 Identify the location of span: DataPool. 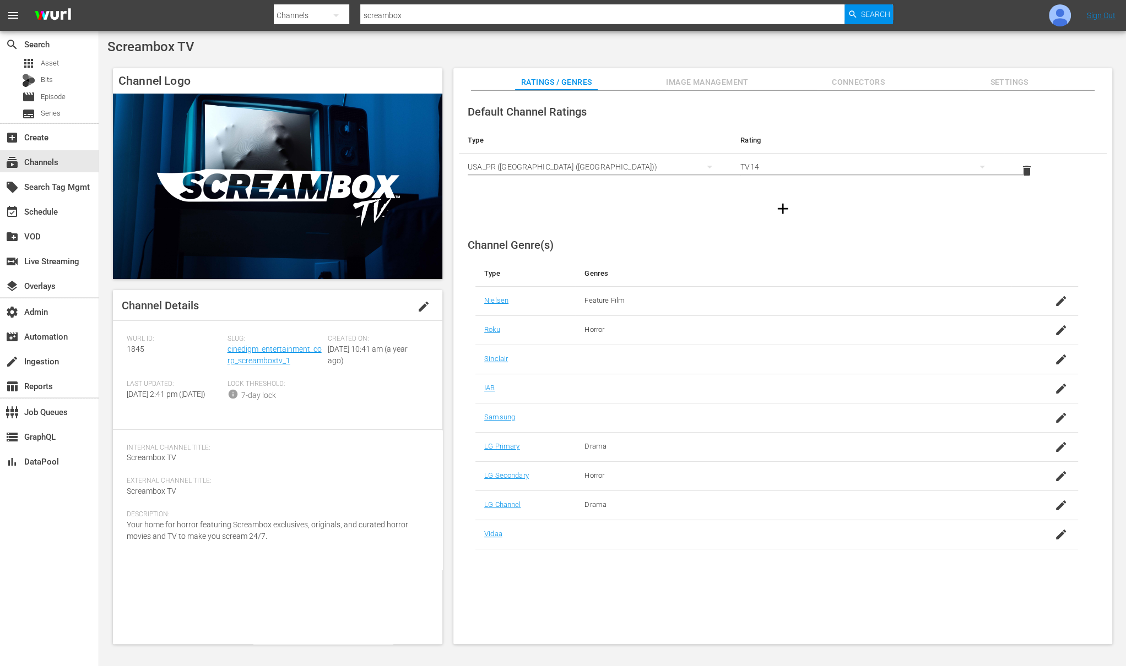
(12, 462).